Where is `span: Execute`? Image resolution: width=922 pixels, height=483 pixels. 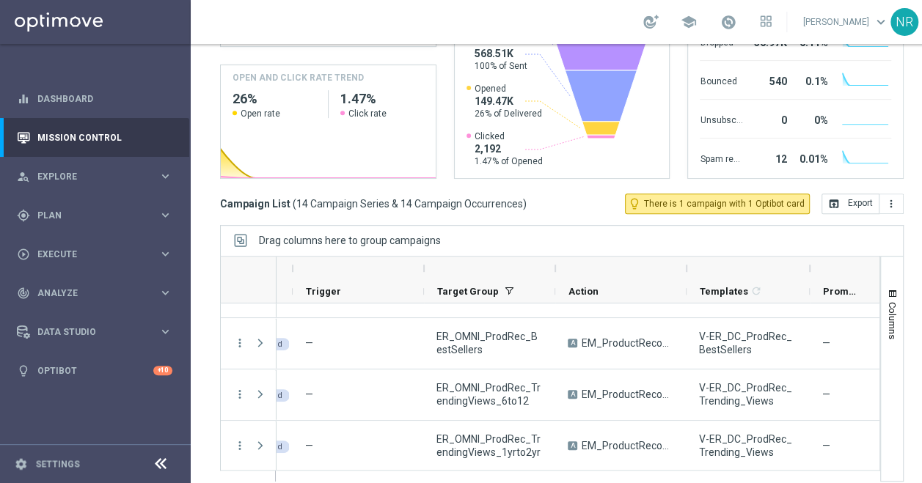
span: Execute is located at coordinates (98, 255).